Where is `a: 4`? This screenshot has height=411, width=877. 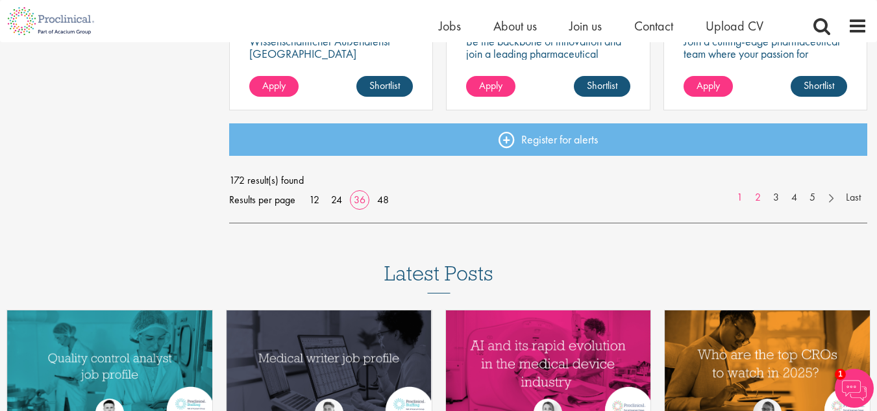 a: 4 is located at coordinates (794, 197).